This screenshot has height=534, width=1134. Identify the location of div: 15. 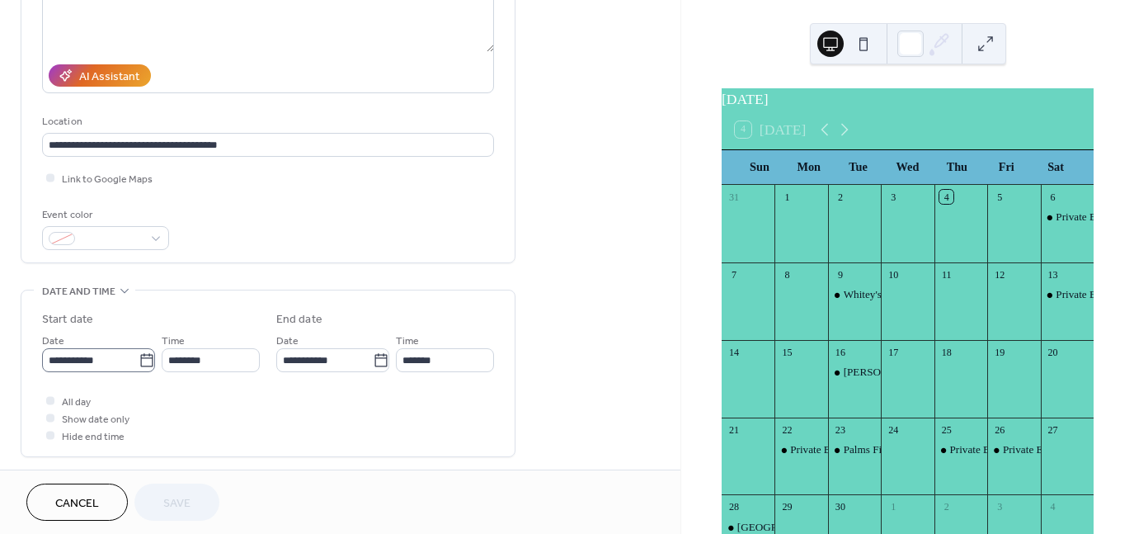
(787, 351).